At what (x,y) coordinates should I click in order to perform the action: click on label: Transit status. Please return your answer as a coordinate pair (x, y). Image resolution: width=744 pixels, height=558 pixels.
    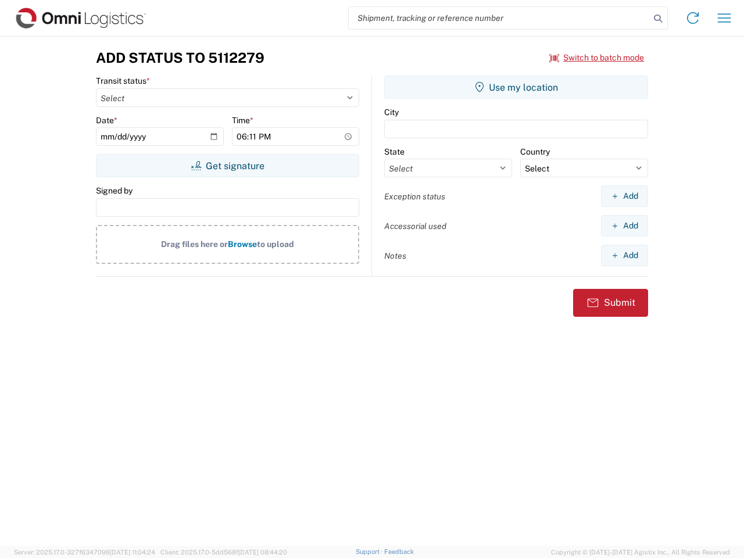
    Looking at the image, I should click on (123, 81).